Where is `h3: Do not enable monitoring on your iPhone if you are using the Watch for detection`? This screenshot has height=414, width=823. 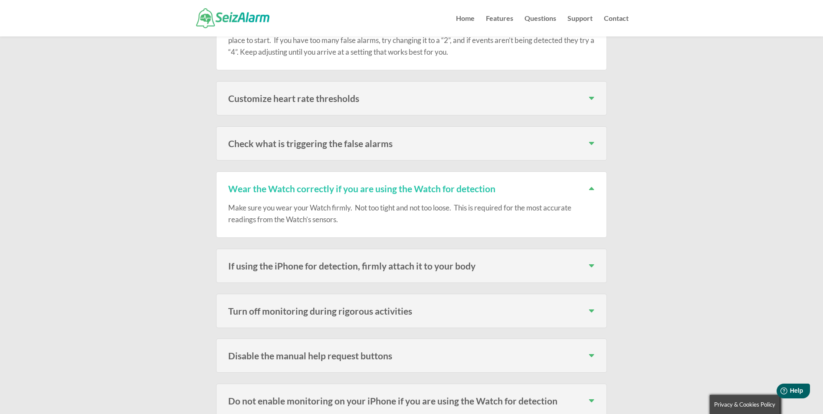
h3: Do not enable monitoring on your iPhone if you are using the Watch for detection is located at coordinates (411, 401).